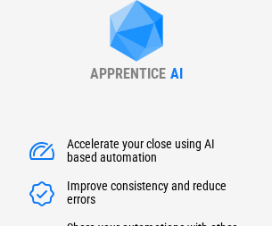  What do you see at coordinates (156, 194) in the screenshot?
I see `div: Improve consistency and reduce errors` at bounding box center [156, 194].